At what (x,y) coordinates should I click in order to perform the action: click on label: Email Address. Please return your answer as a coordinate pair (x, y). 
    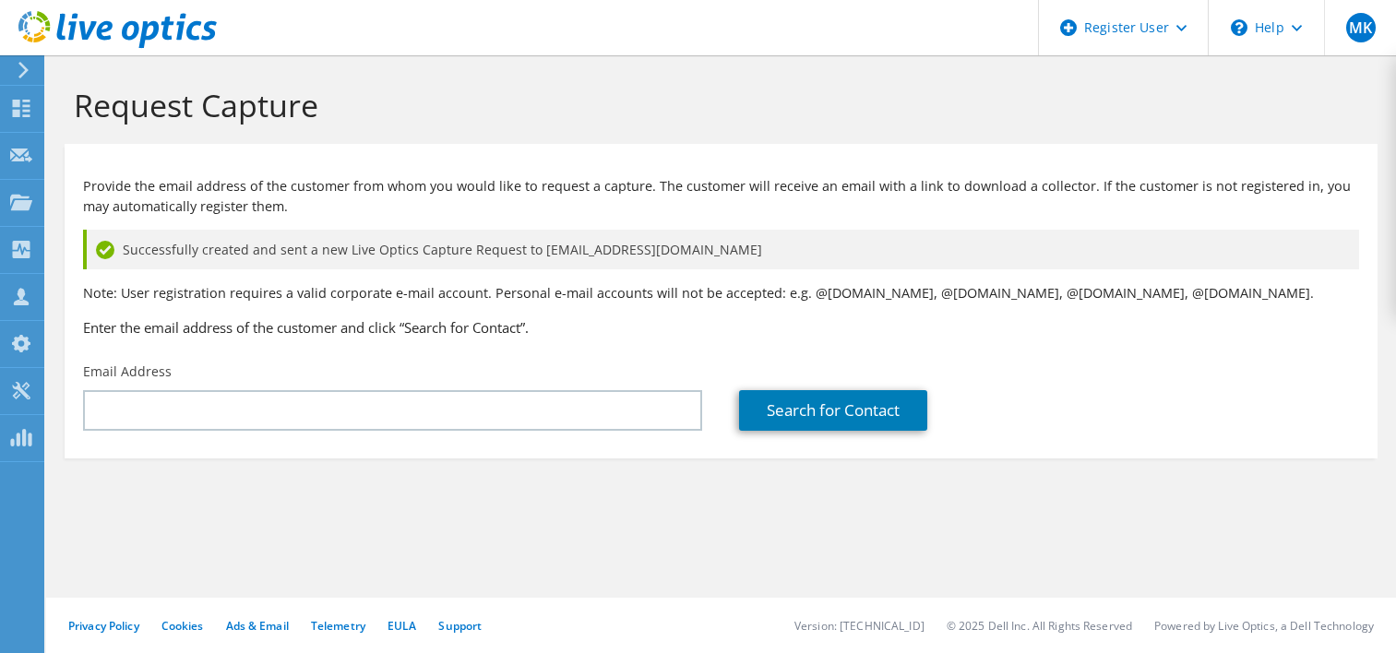
    Looking at the image, I should click on (127, 372).